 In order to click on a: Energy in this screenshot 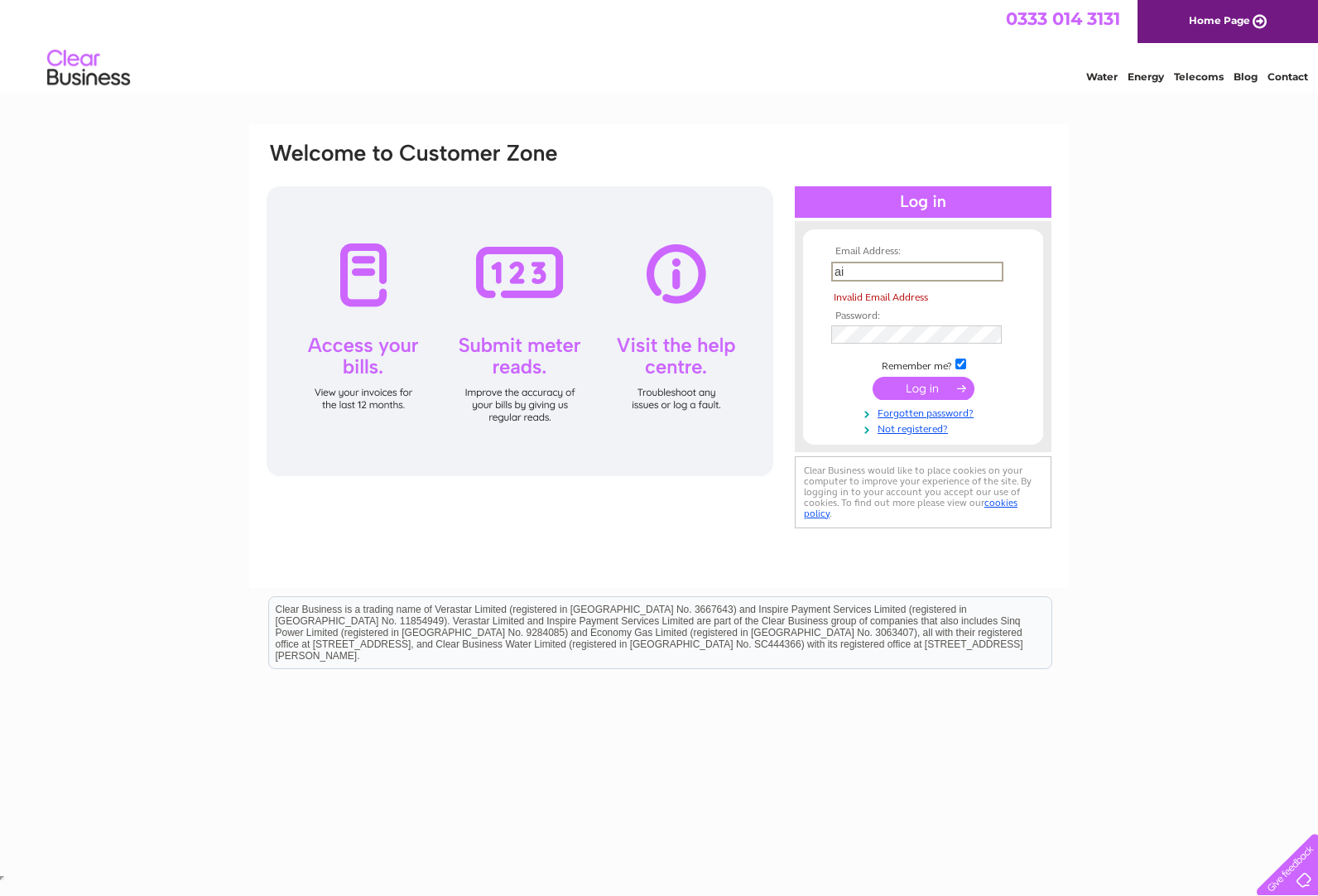, I will do `click(1146, 77)`.